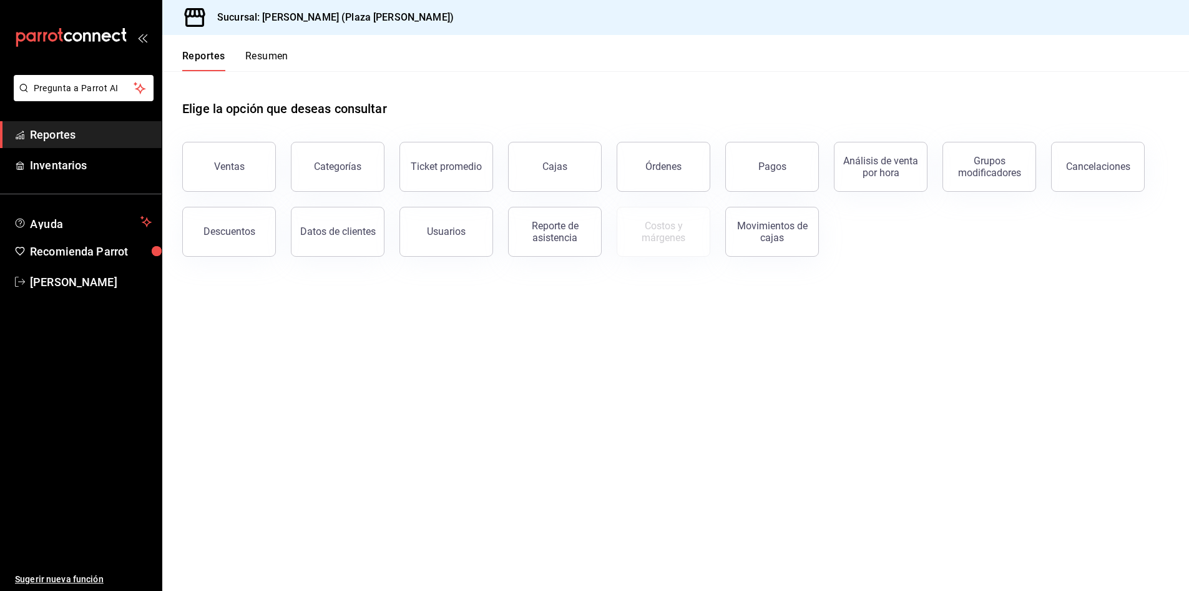  I want to click on div: Ventas, so click(229, 166).